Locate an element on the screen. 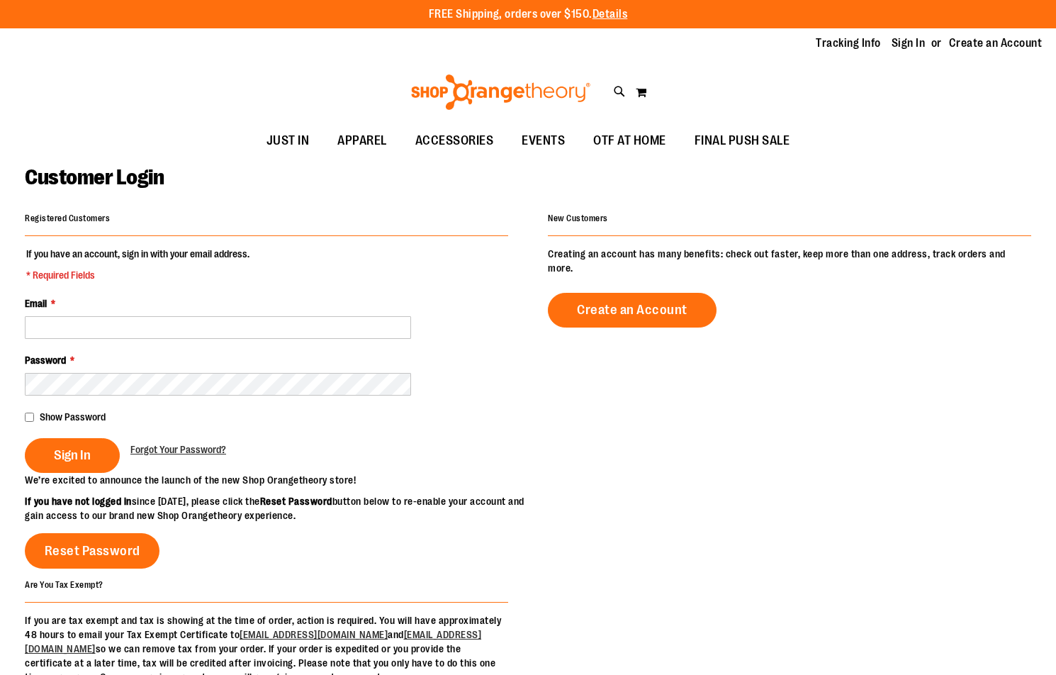  a: FINAL PUSH SALE is located at coordinates (742, 141).